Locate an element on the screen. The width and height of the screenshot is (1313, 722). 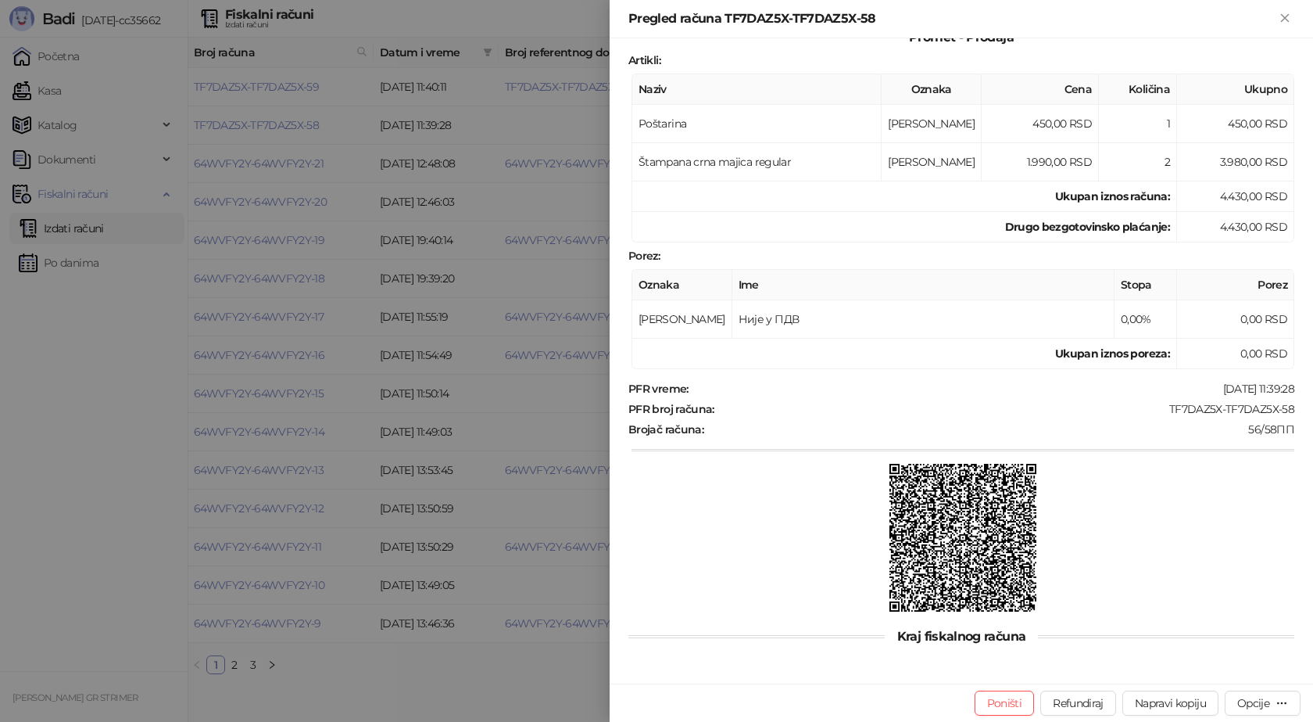
strong: PFR broj računa : is located at coordinates (672, 409).